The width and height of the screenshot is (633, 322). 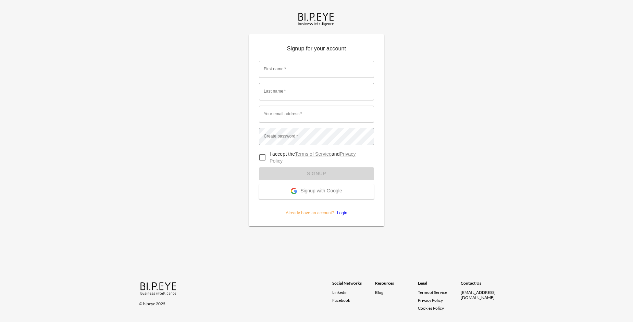 What do you see at coordinates (341, 213) in the screenshot?
I see `a: Login` at bounding box center [341, 213].